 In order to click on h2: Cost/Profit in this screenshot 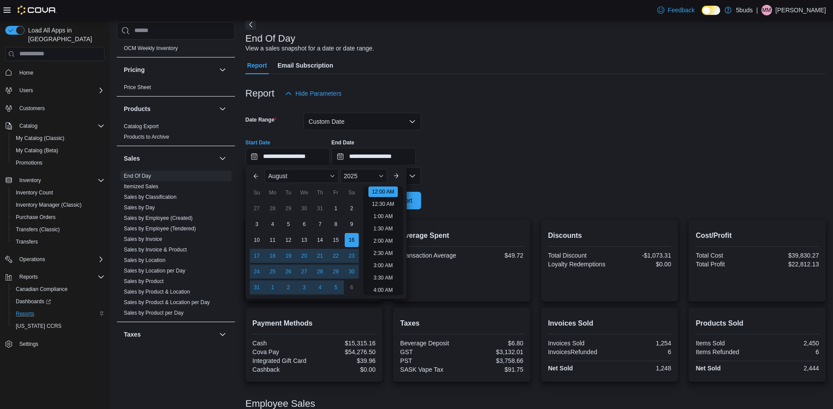, I will do `click(757, 236)`.